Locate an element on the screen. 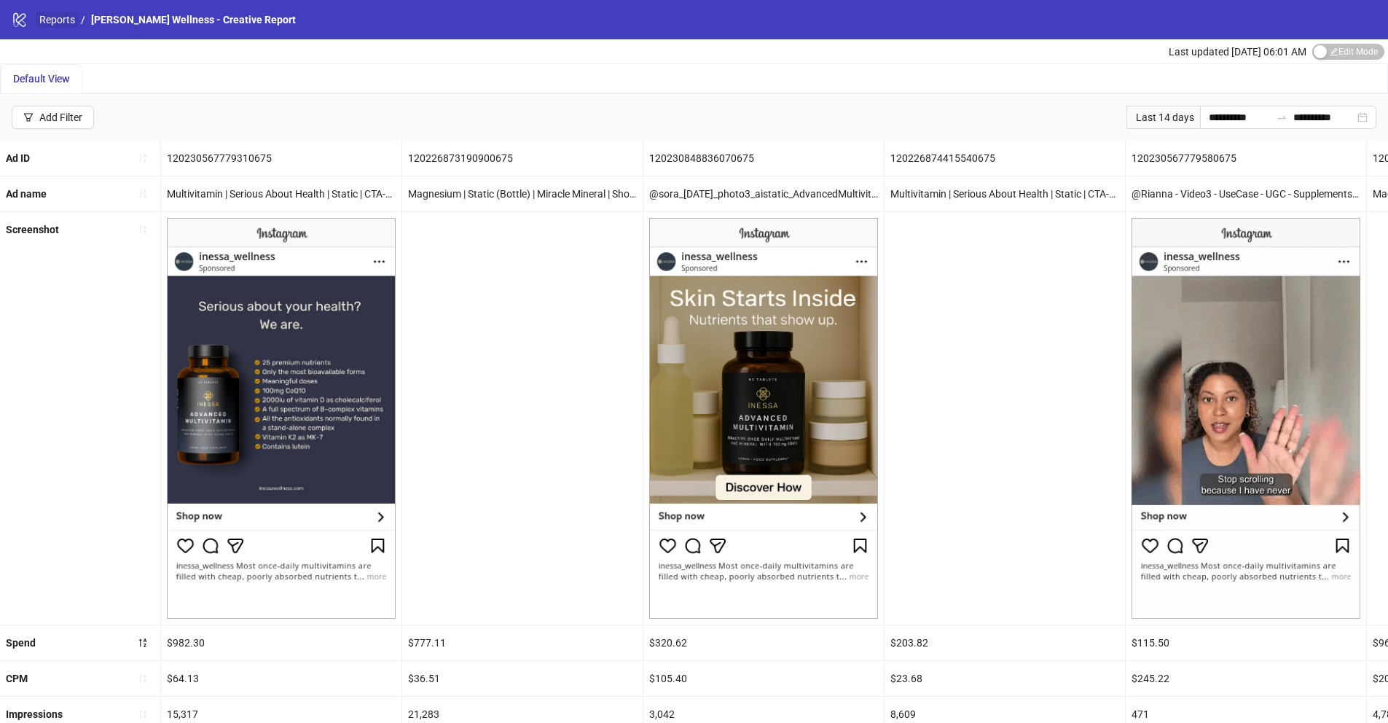 This screenshot has width=1388, height=723. b: CPM is located at coordinates (17, 678).